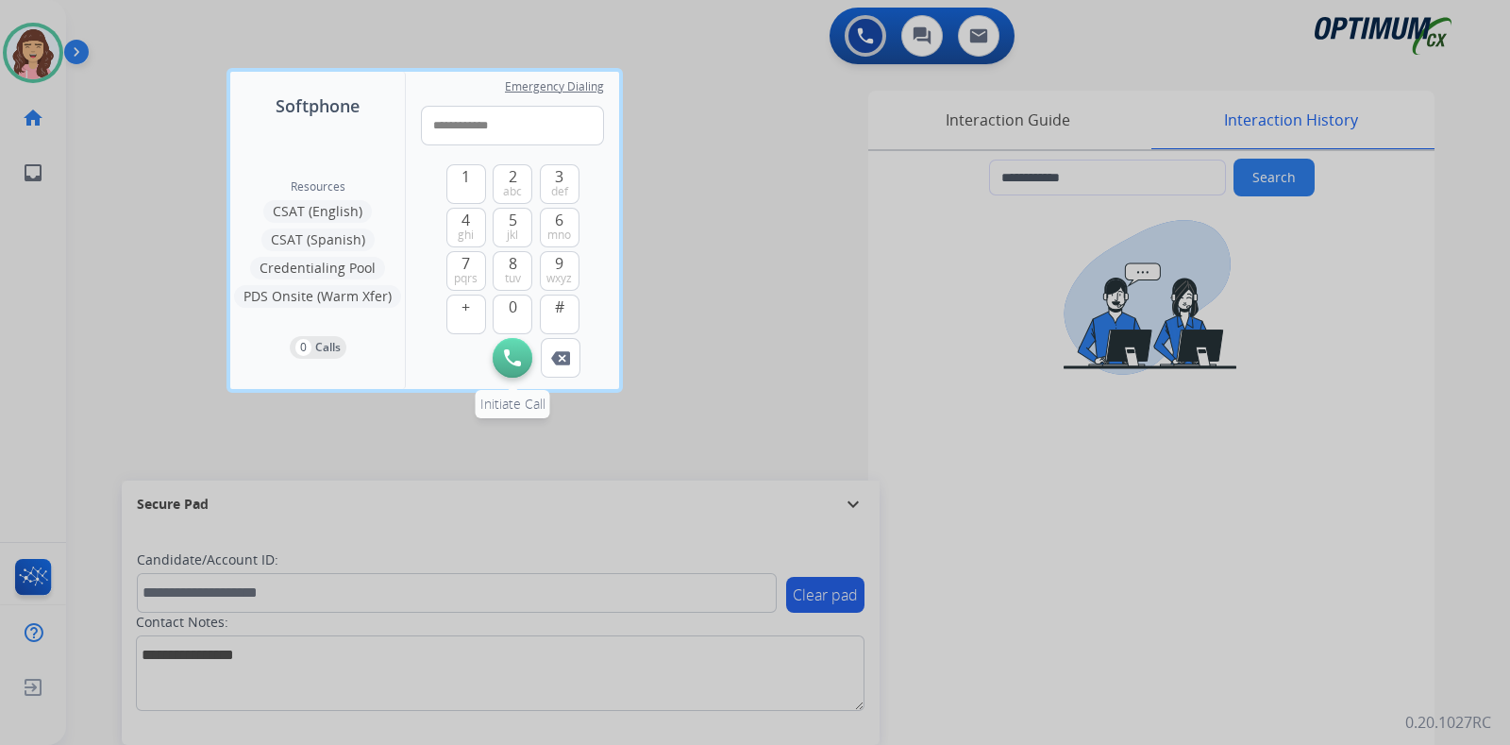  I want to click on button: 1, so click(466, 184).